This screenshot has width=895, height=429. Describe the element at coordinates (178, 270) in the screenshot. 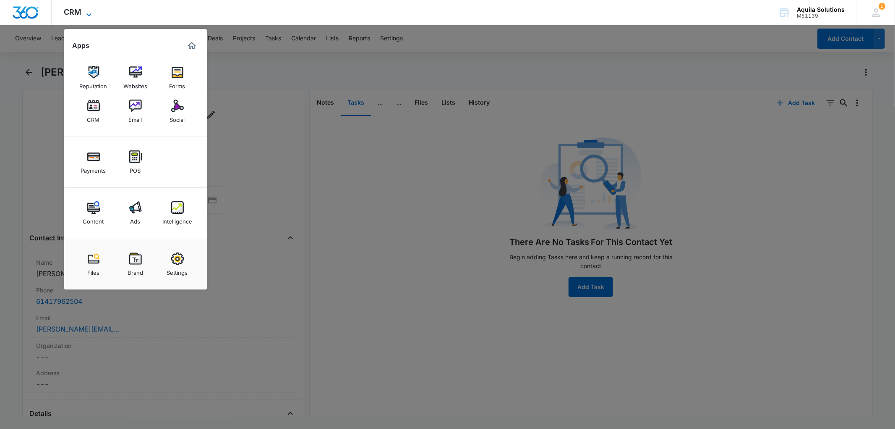

I see `div: Settings` at that location.